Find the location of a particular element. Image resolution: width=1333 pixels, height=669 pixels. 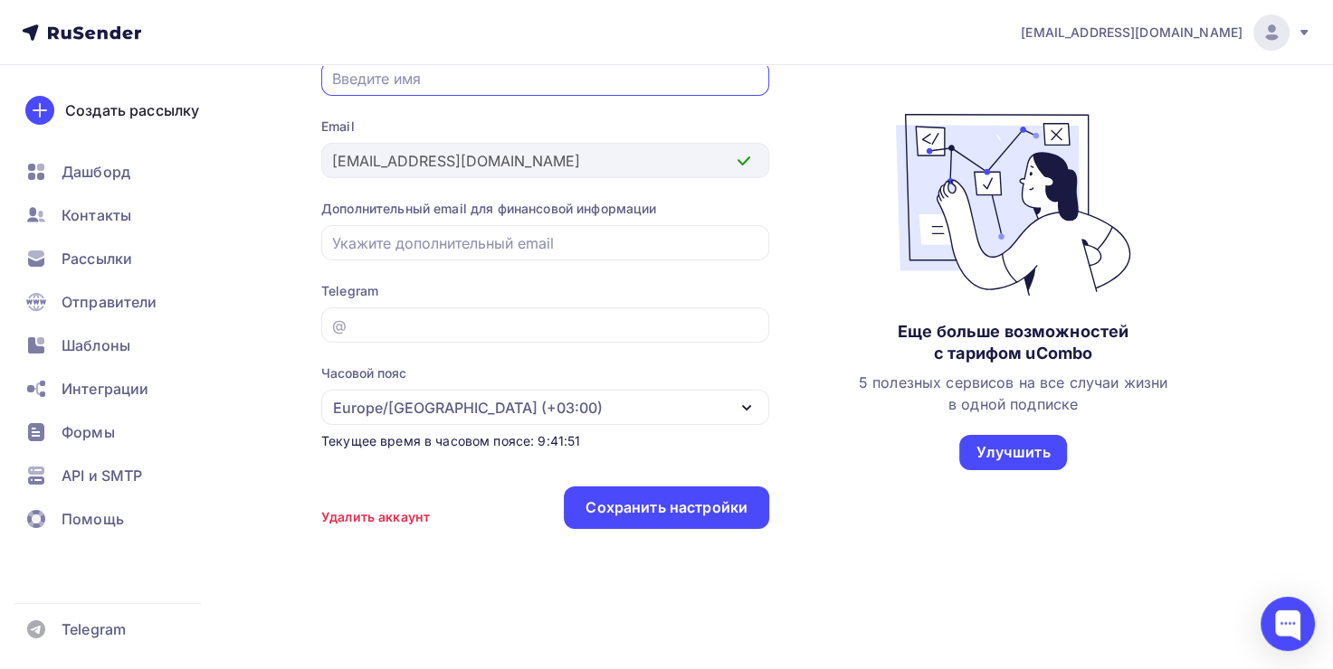

a: Отправители is located at coordinates (122, 302).